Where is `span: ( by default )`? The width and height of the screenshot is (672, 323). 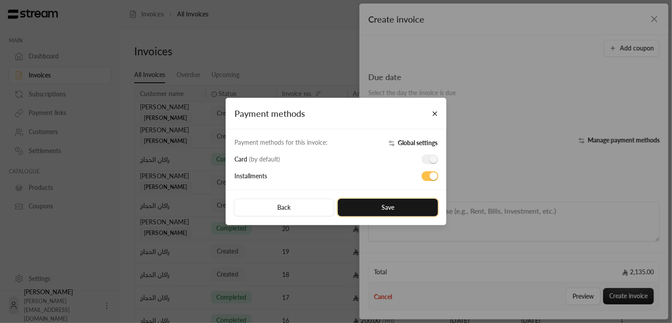
span: ( by default ) is located at coordinates (265, 159).